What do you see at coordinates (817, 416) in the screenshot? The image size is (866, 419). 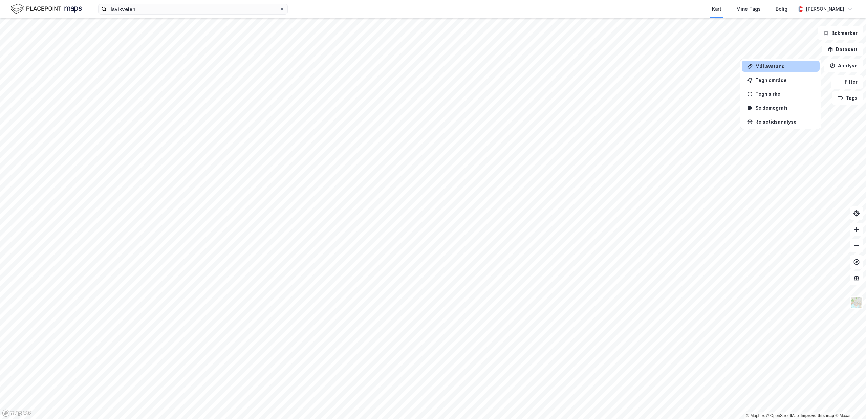 I see `a: Improve this map` at bounding box center [817, 416].